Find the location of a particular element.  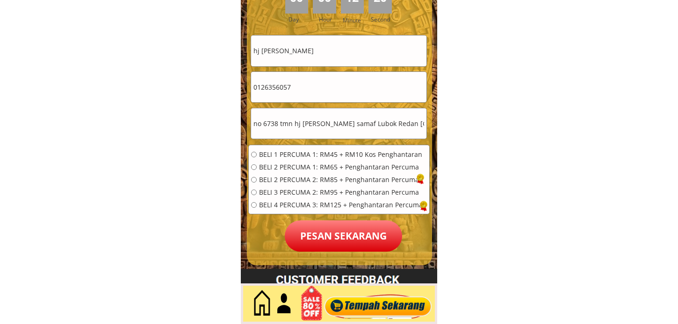

span: BELI 1 PERCUMA 1: RM45 + RM10 Kos Penghantaran is located at coordinates (341, 155).